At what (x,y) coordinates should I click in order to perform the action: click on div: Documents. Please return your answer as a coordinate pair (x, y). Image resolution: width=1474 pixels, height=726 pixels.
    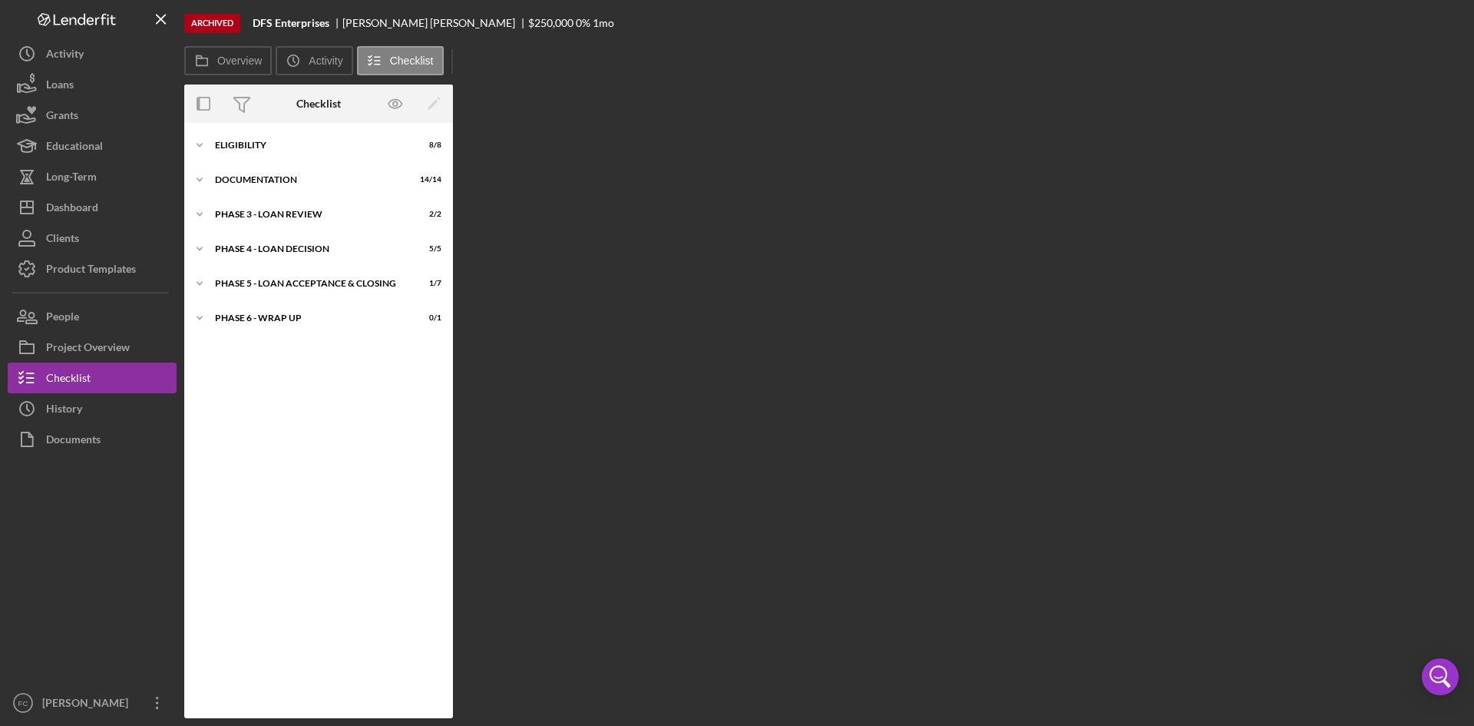
    Looking at the image, I should click on (73, 441).